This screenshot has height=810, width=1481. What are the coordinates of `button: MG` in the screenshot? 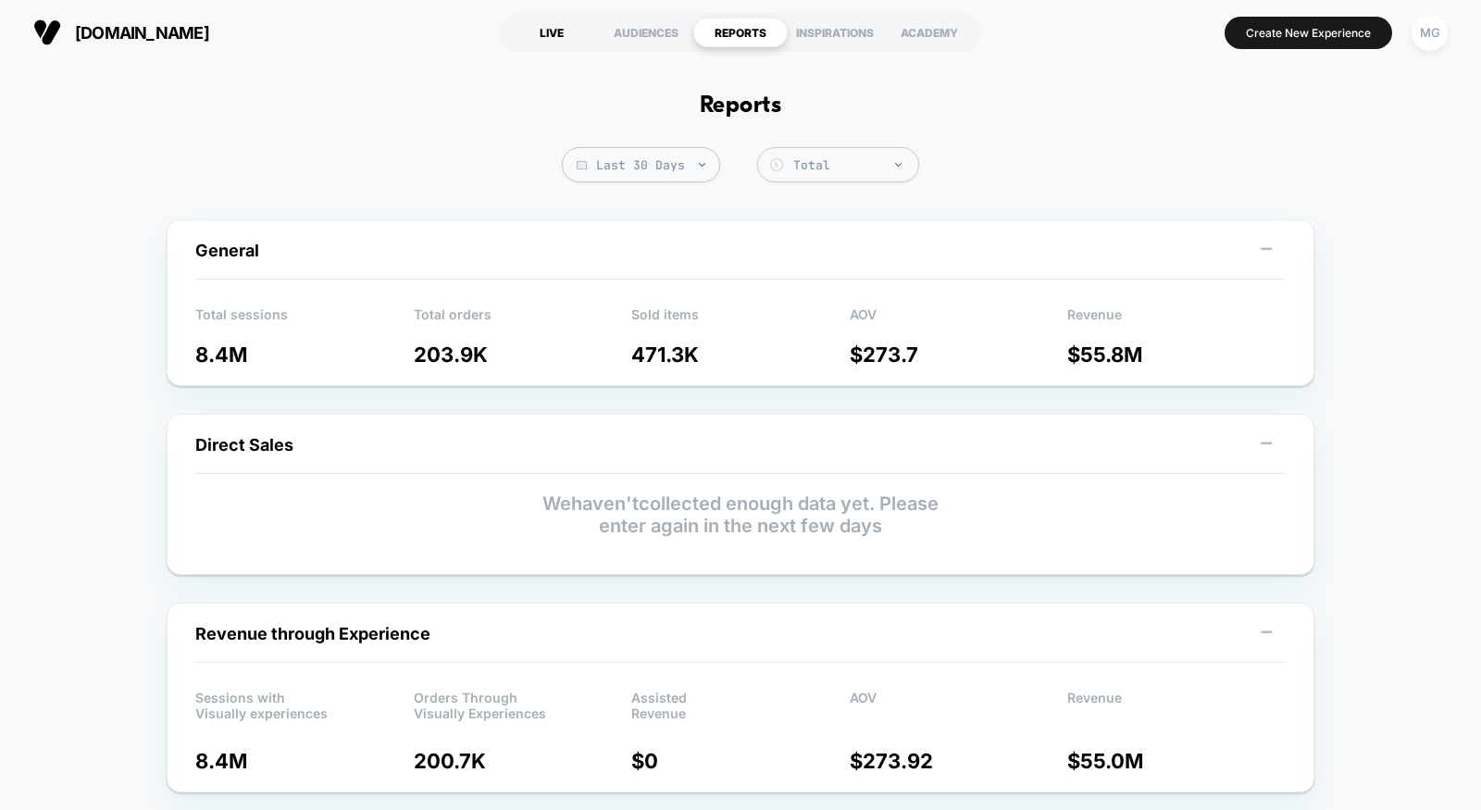 It's located at (1429, 32).